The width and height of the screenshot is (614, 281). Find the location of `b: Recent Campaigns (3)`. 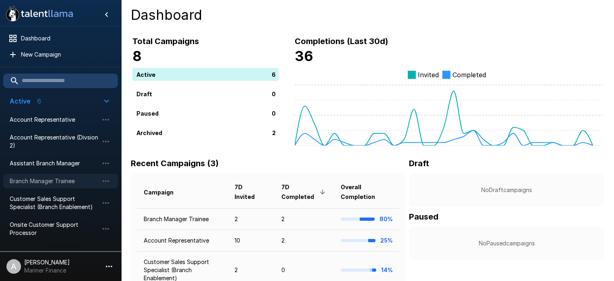

b: Recent Campaigns (3) is located at coordinates (175, 163).